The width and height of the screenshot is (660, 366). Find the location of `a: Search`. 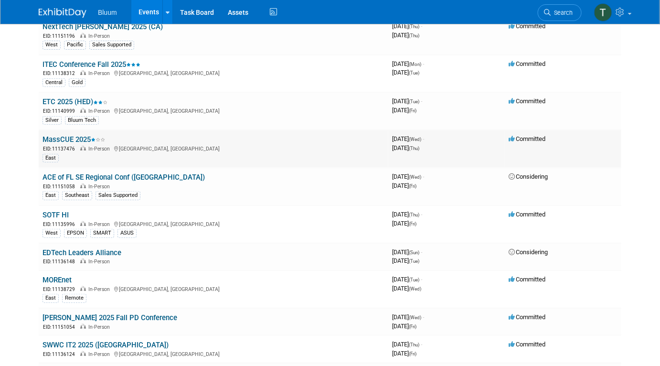

a: Search is located at coordinates (559, 12).